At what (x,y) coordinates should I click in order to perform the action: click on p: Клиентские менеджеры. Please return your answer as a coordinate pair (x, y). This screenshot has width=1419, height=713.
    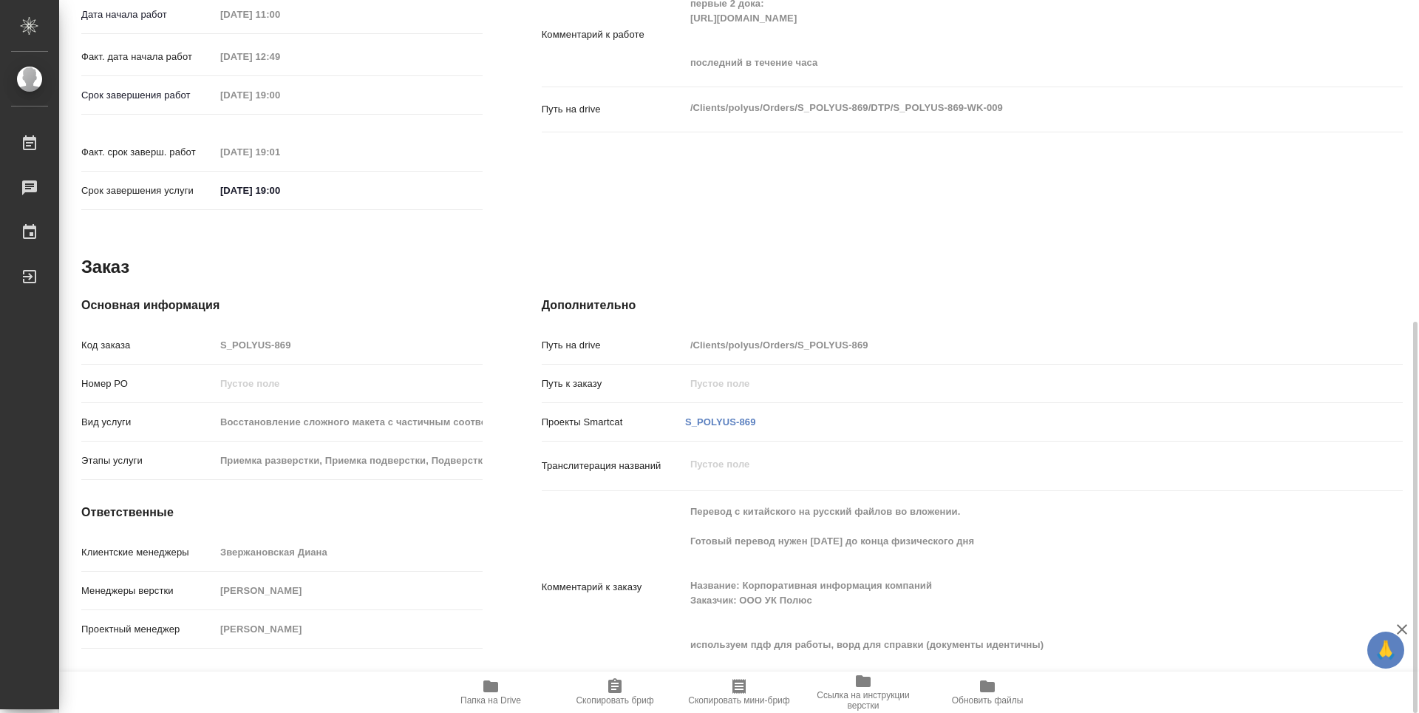
    Looking at the image, I should click on (148, 552).